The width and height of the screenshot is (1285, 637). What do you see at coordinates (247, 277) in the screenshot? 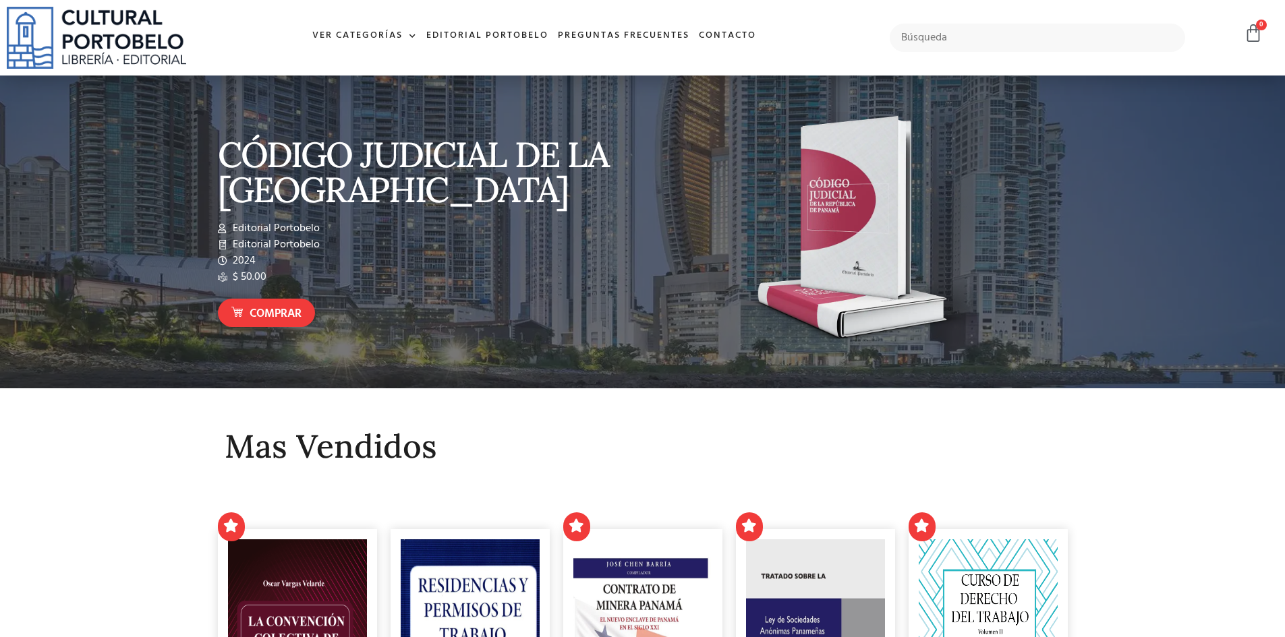
I see `span: $ 50.00` at bounding box center [247, 277].